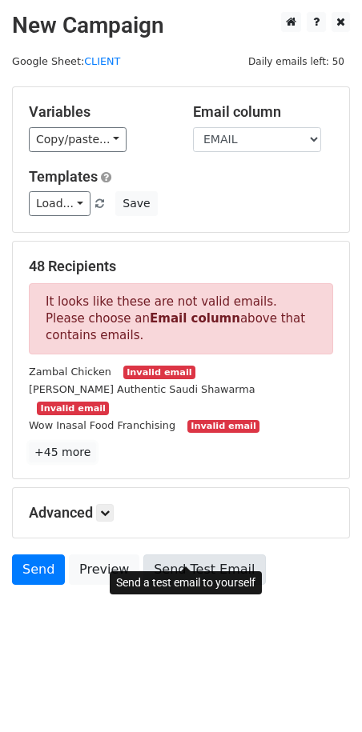 This screenshot has width=362, height=732. What do you see at coordinates (204, 570) in the screenshot?
I see `a: Send Test Email` at bounding box center [204, 570].